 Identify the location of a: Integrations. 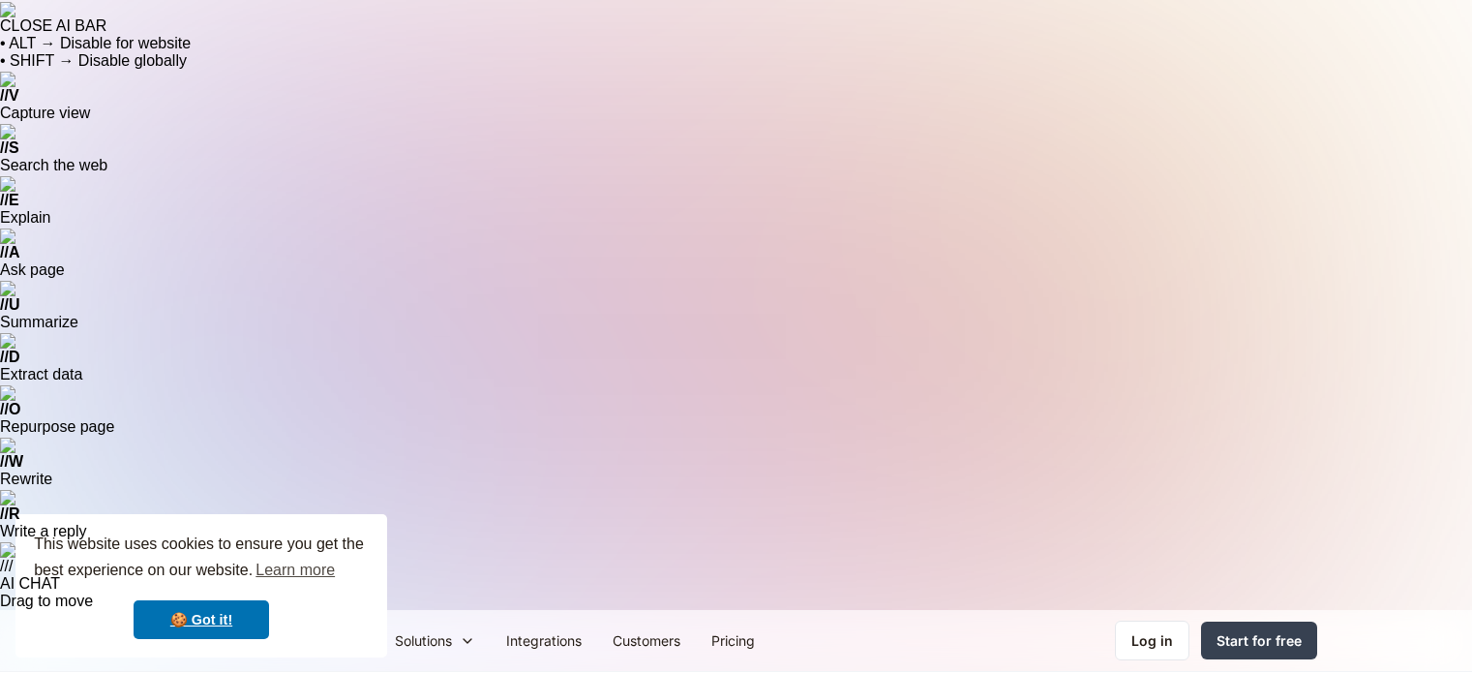
(544, 640).